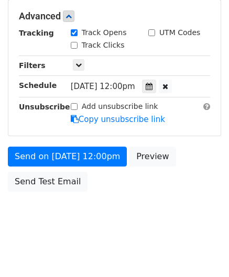  Describe the element at coordinates (103, 45) in the screenshot. I see `label: Track Clicks` at that location.